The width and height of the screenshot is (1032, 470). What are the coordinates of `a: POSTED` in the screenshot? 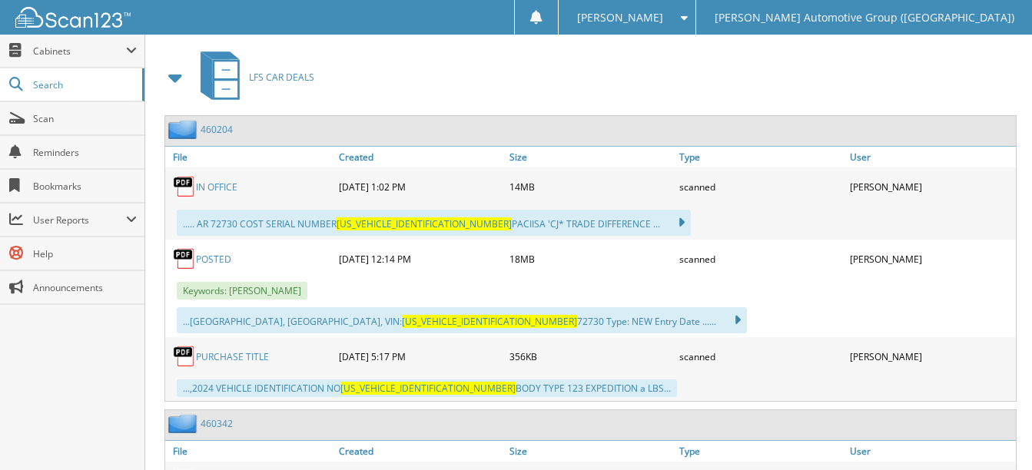 It's located at (214, 259).